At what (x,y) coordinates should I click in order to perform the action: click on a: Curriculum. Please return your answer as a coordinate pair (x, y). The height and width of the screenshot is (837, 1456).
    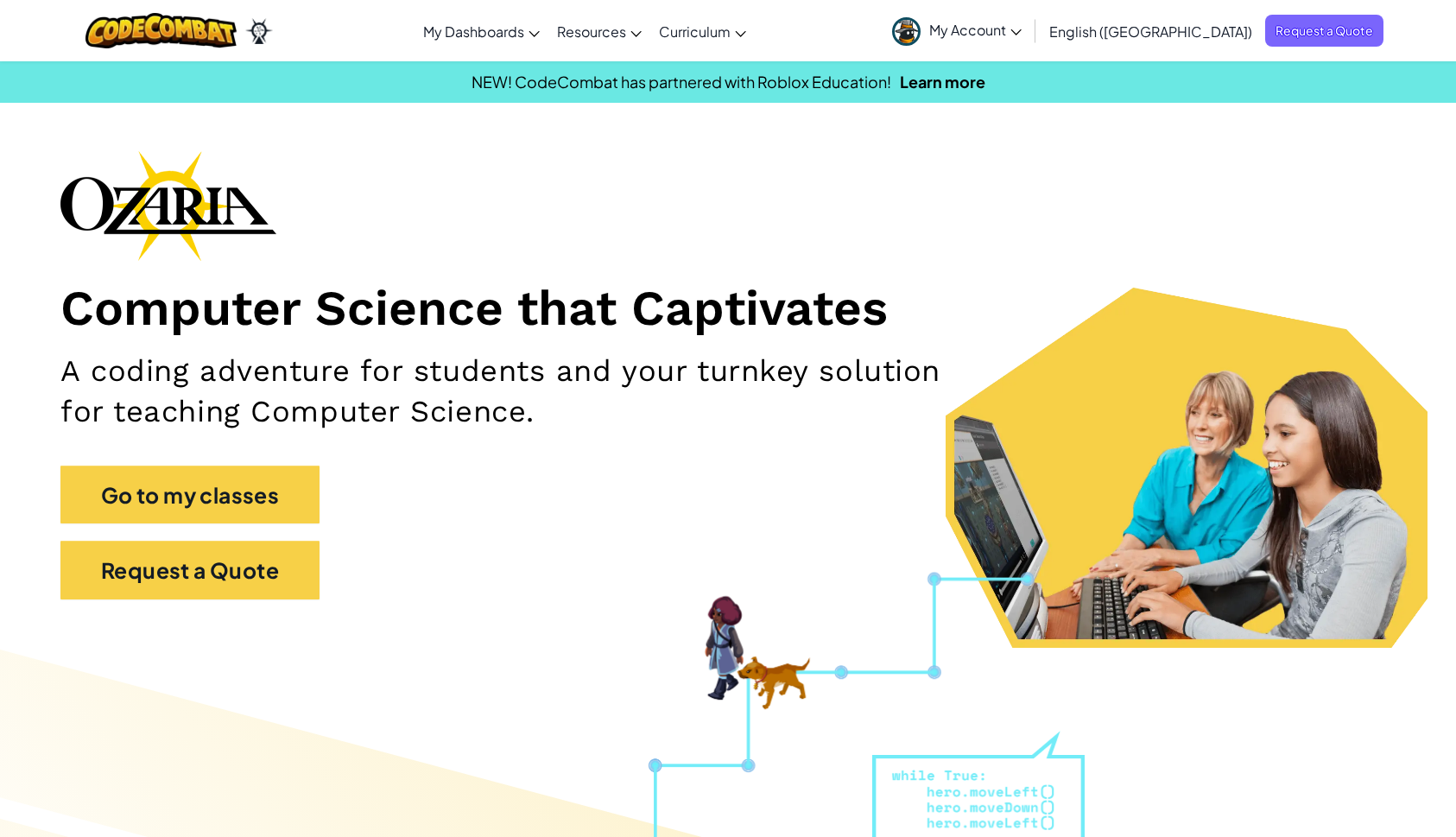
    Looking at the image, I should click on (702, 31).